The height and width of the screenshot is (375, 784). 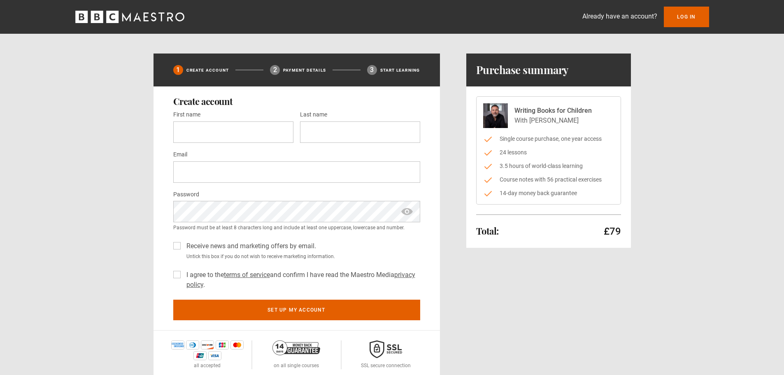 I want to click on small: Untick this box if you do not wish to receive marketing information., so click(x=302, y=256).